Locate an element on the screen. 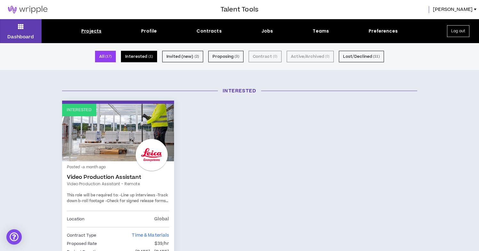 This screenshot has width=479, height=251. div: Profile is located at coordinates (149, 31).